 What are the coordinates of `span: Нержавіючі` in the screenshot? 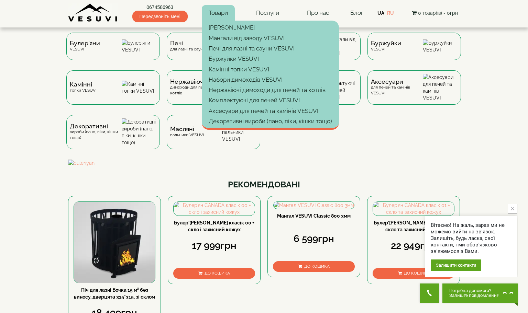 It's located at (196, 82).